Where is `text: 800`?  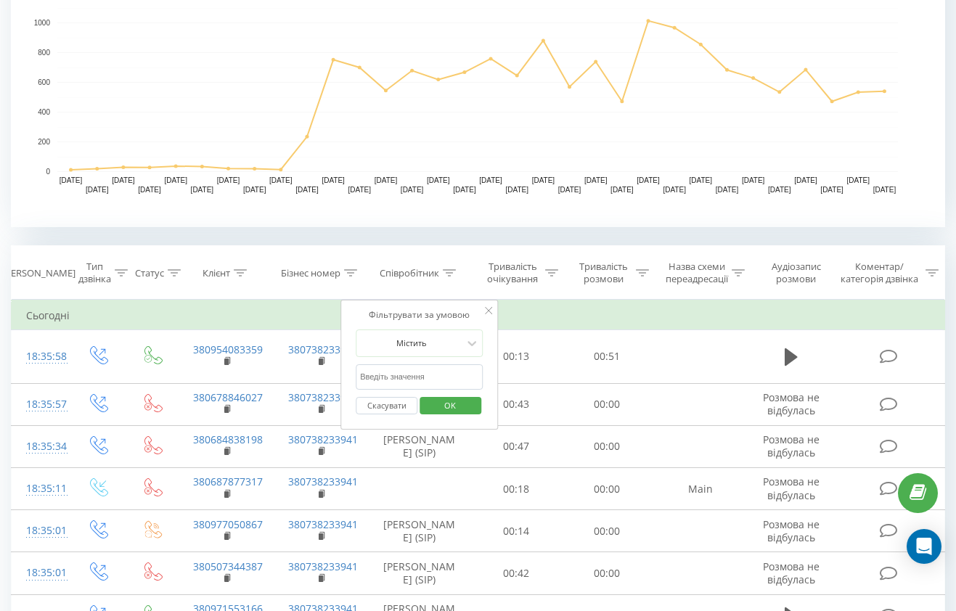 text: 800 is located at coordinates (44, 52).